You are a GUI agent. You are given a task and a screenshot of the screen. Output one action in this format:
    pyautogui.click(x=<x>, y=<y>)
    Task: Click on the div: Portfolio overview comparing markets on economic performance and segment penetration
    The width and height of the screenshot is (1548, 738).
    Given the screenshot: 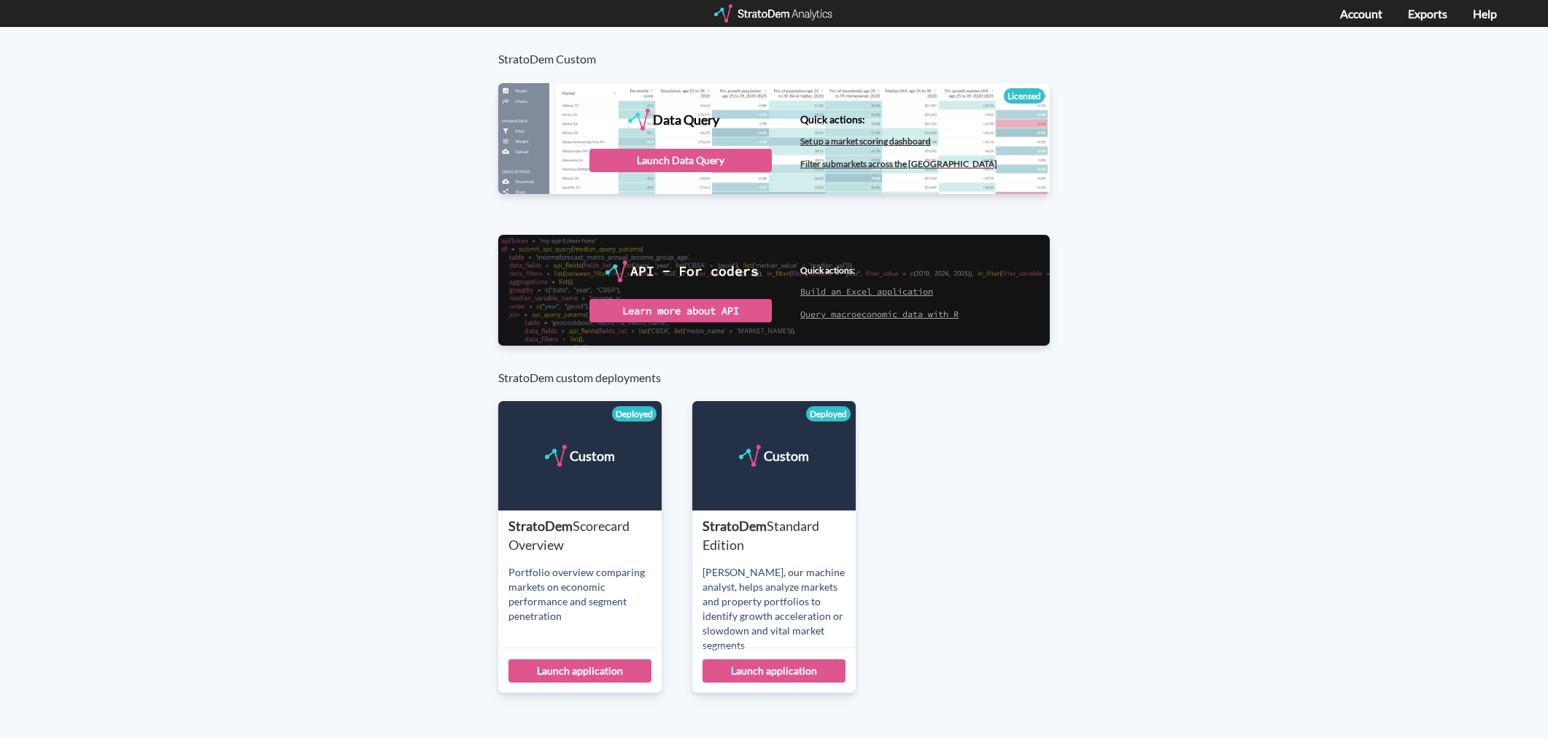 What is the action you would take?
    pyautogui.click(x=585, y=595)
    